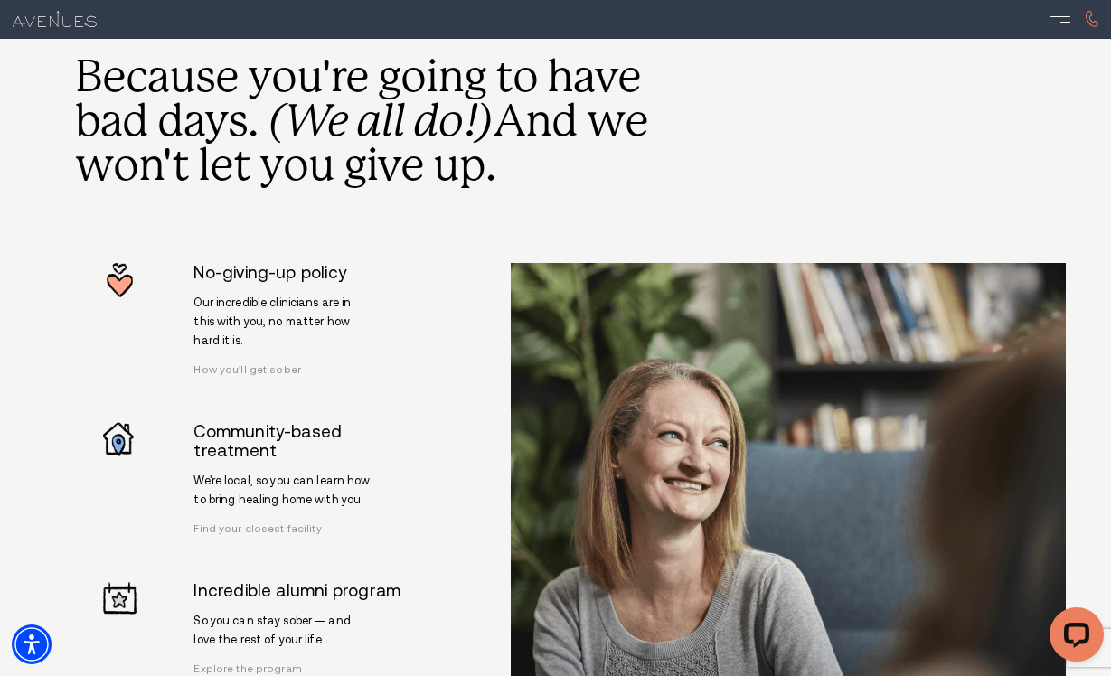  I want to click on img: Incredible alumni program, so click(120, 599).